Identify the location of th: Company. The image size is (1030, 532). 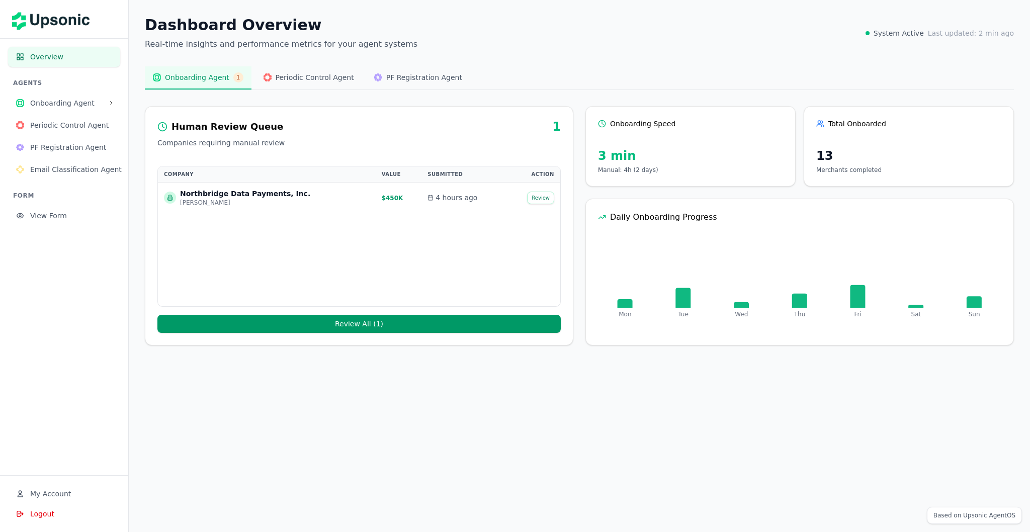
(267, 175).